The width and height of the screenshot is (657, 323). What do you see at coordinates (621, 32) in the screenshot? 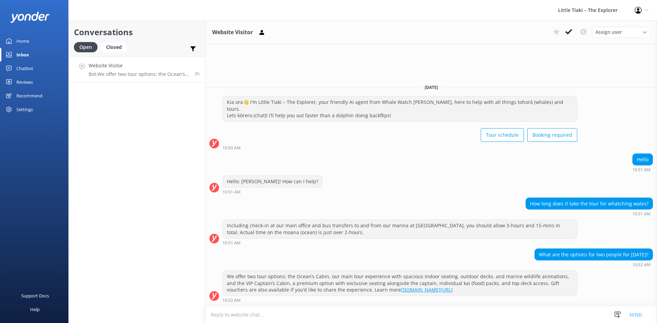
I see `div: Assign User` at bounding box center [621, 32].